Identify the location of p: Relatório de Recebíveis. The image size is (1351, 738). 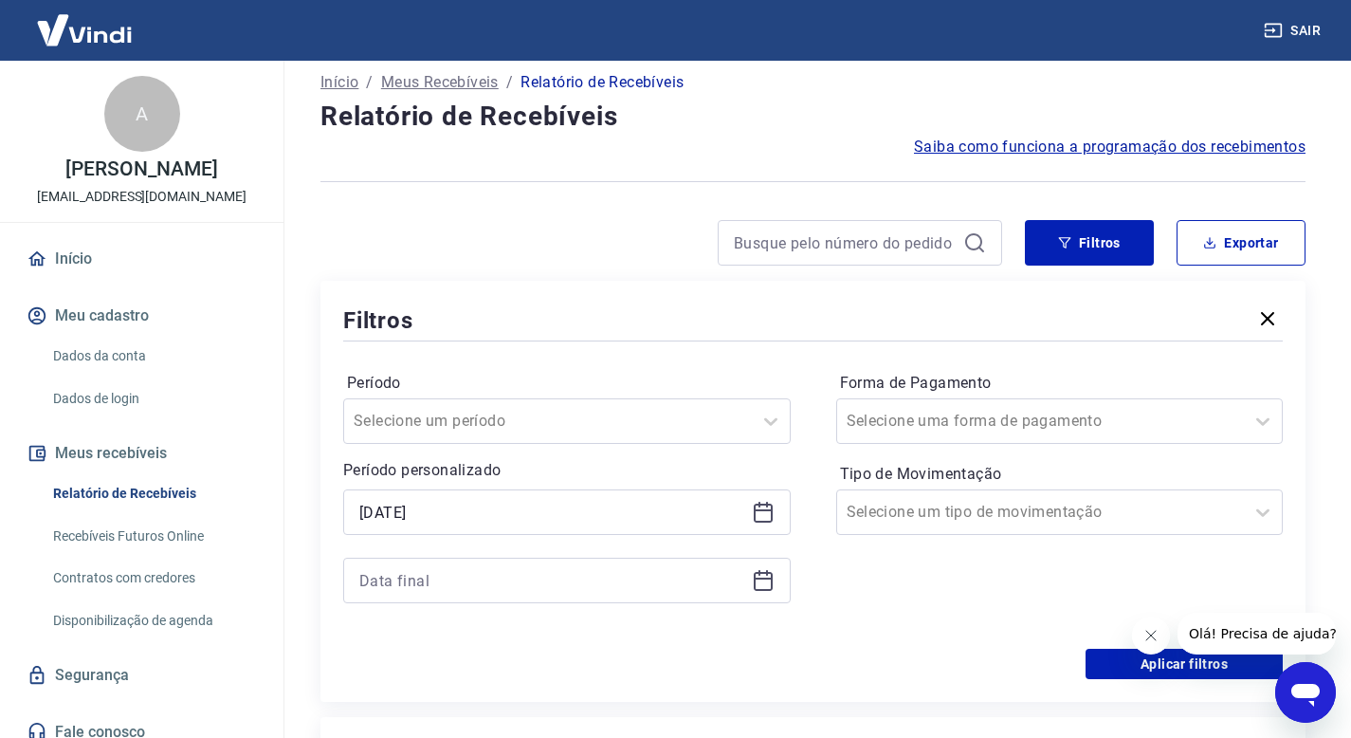
(602, 83).